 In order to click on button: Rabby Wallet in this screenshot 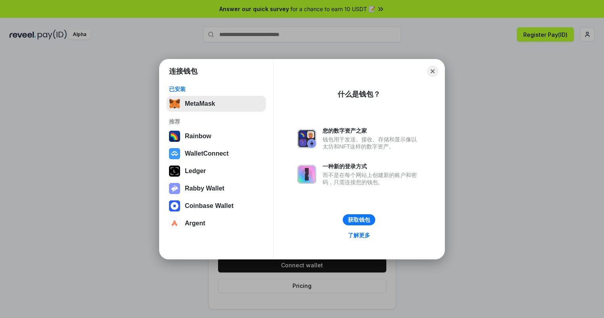, I will do `click(216, 188)`.